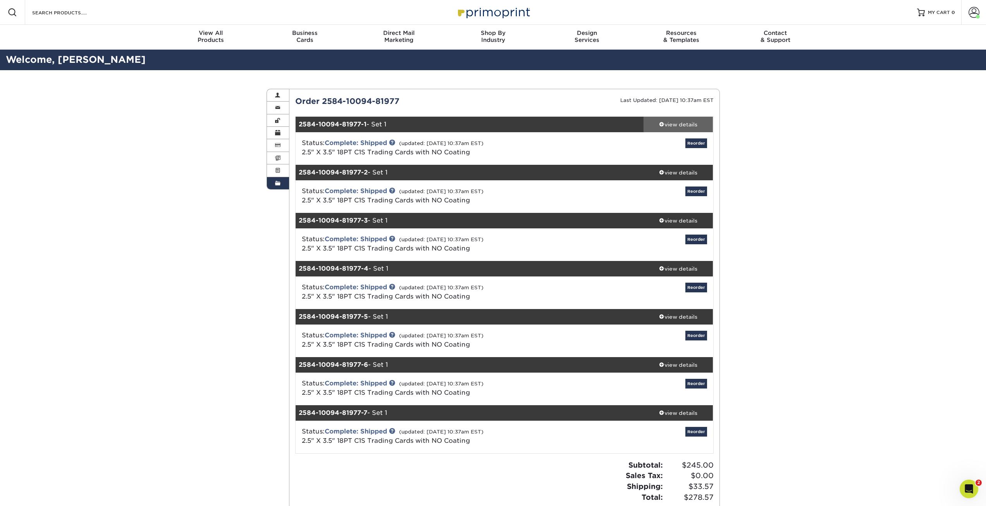  I want to click on a: DesignServices, so click(587, 37).